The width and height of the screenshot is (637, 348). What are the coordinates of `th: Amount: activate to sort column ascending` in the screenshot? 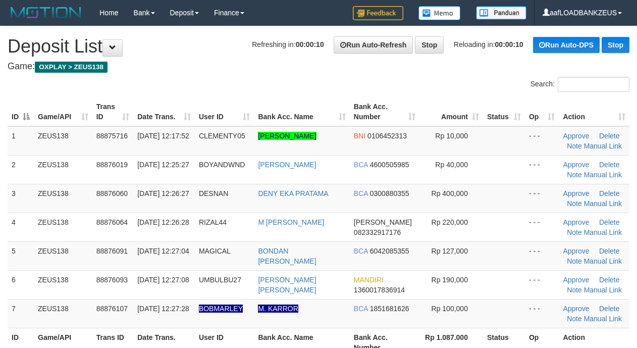 It's located at (451, 112).